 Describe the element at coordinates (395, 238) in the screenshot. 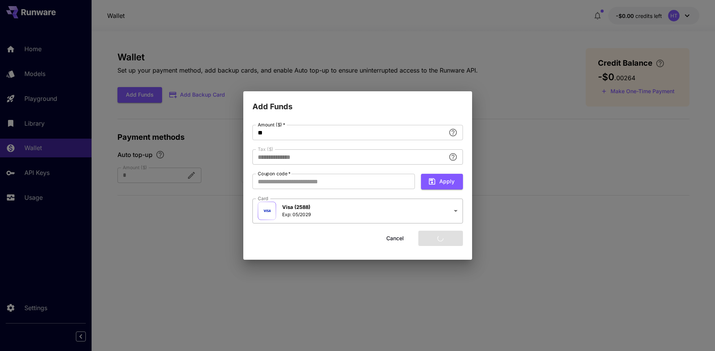

I see `button: Cancel` at that location.